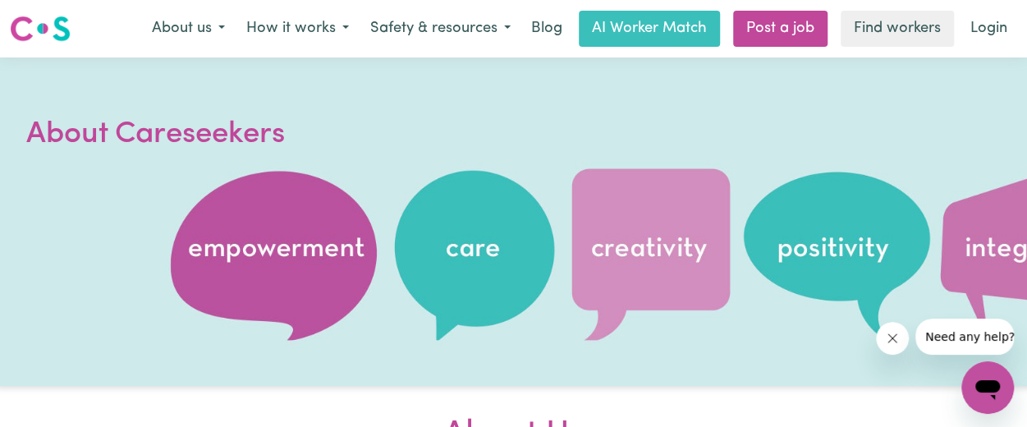  I want to click on button: Safety & resources, so click(440, 29).